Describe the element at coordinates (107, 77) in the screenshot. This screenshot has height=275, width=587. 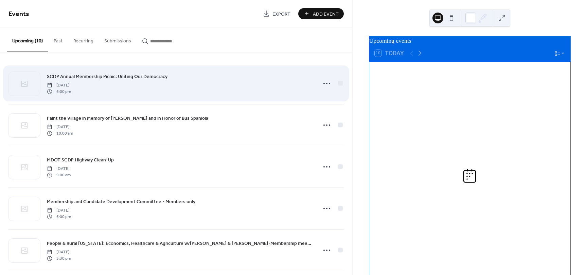
I see `span: SCDP Annual Membership Picnic: Uniting Our Democracy` at that location.